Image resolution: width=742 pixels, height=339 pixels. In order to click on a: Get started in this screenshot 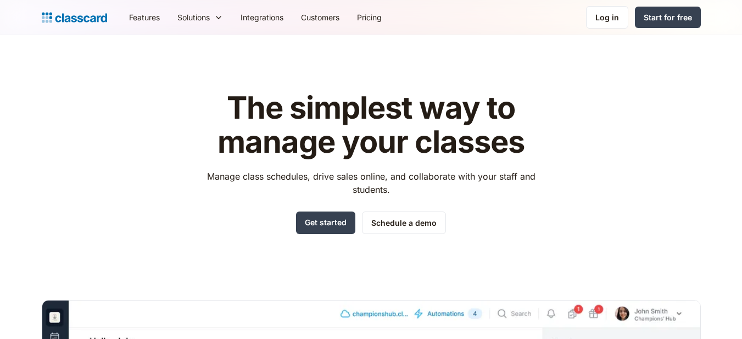, I will do `click(326, 222)`.